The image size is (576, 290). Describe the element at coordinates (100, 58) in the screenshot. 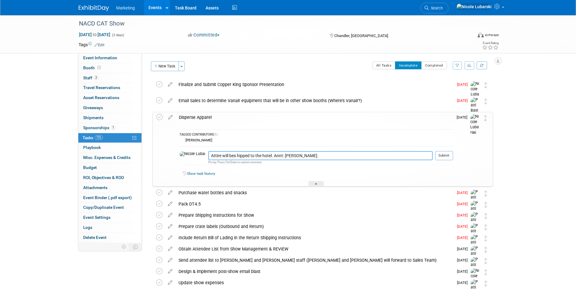

I see `span: Event Information` at that location.